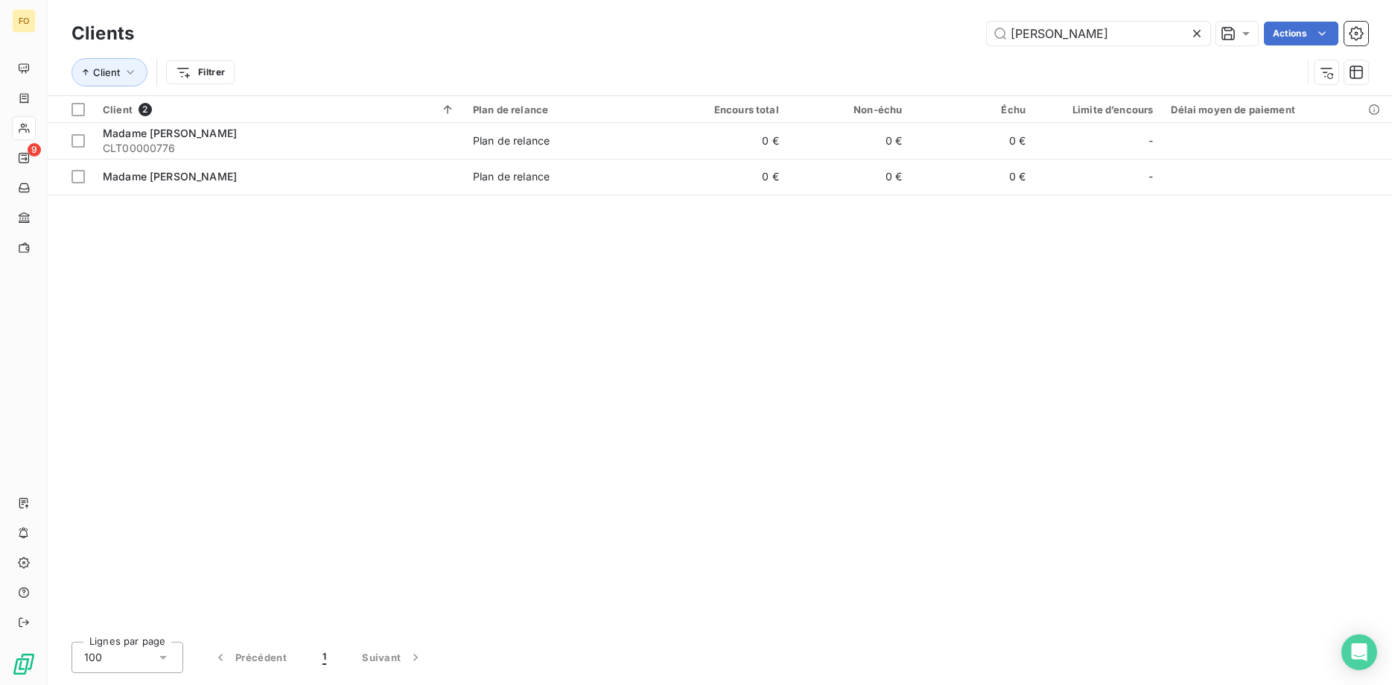 The width and height of the screenshot is (1392, 685). Describe the element at coordinates (393, 657) in the screenshot. I see `button: Suivant` at that location.